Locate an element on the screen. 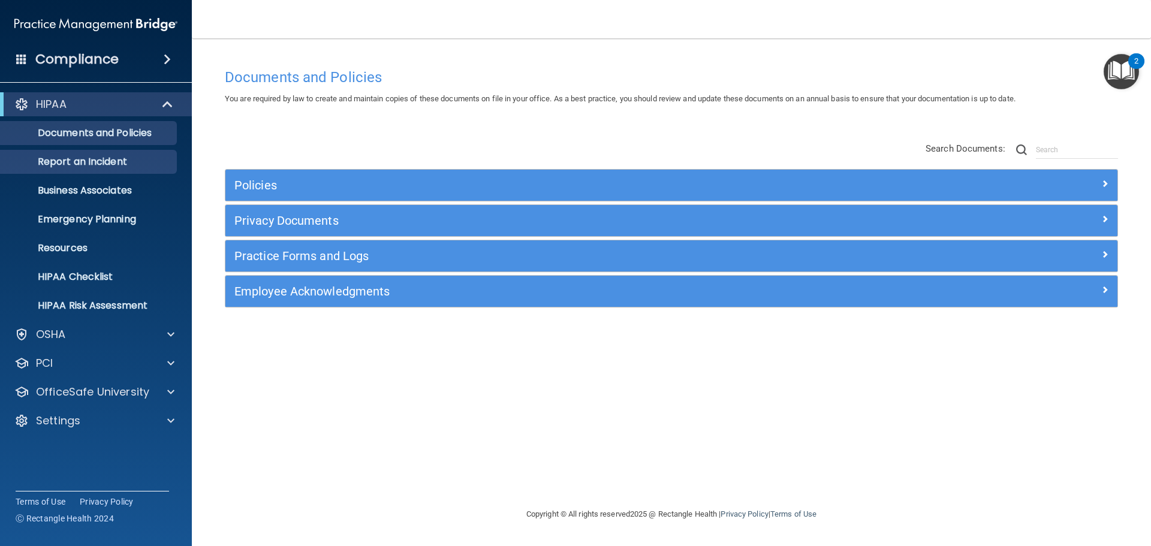  p: Documents and Policies is located at coordinates (89, 133).